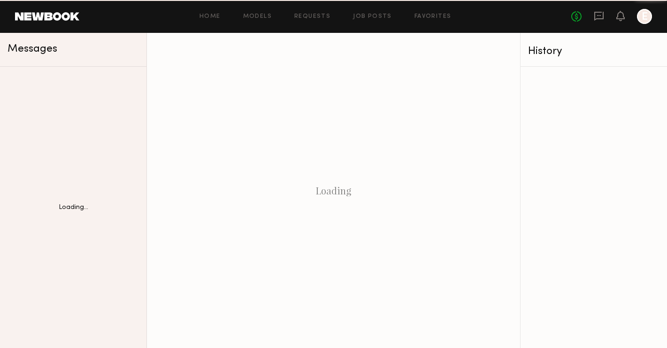 This screenshot has width=667, height=348. I want to click on a: Favorites, so click(433, 16).